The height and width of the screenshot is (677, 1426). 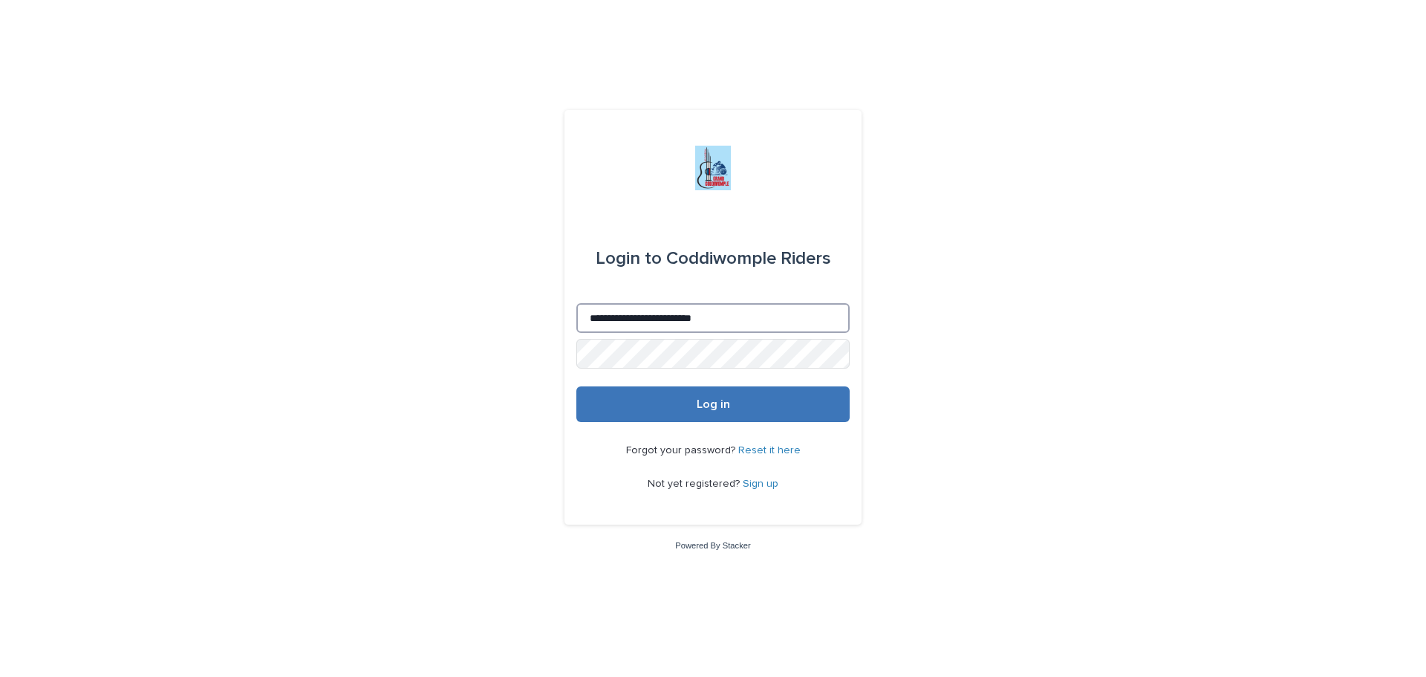 I want to click on a: Powered By Stacker, so click(x=712, y=545).